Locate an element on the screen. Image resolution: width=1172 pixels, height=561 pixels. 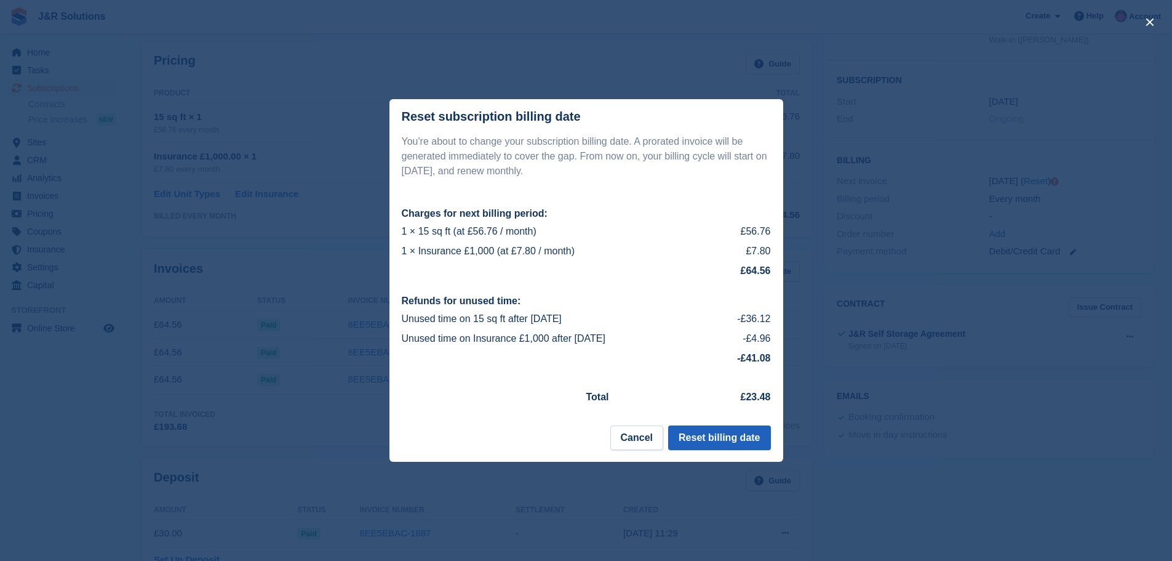
button: Reset billing date is located at coordinates (719, 438).